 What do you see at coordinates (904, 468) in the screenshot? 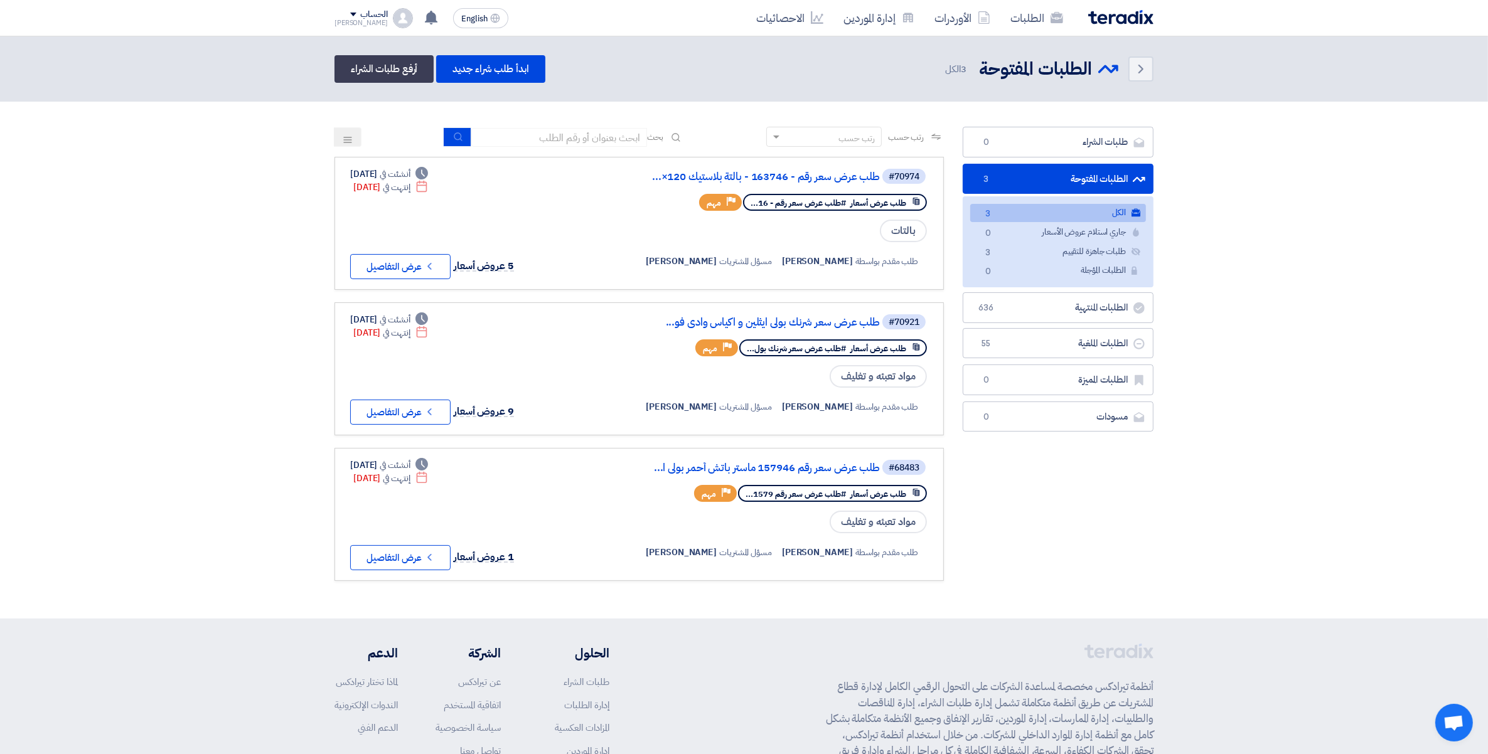
I see `div: #68483` at bounding box center [904, 468].